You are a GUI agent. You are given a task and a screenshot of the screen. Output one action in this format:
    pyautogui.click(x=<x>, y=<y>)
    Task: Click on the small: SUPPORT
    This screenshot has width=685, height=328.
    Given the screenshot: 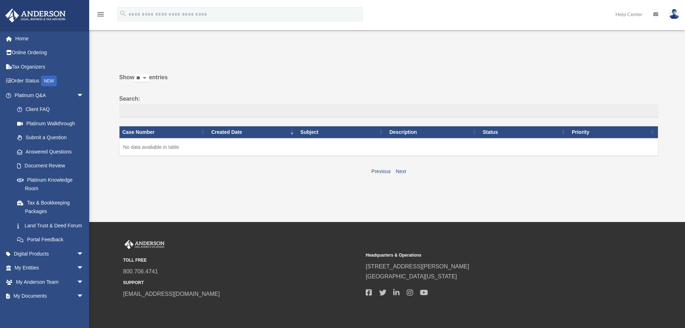 What is the action you would take?
    pyautogui.click(x=242, y=282)
    